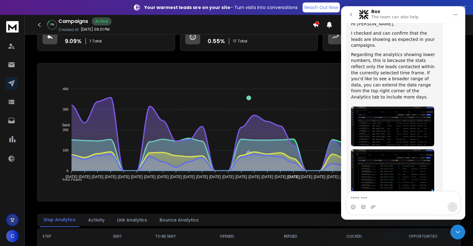 Image resolution: width=473 pixels, height=246 pixels. What do you see at coordinates (68, 171) in the screenshot?
I see `tspan: 0` at bounding box center [68, 171].